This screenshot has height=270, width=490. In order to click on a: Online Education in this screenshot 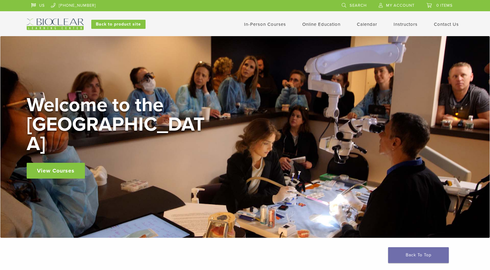, I will do `click(321, 24)`.